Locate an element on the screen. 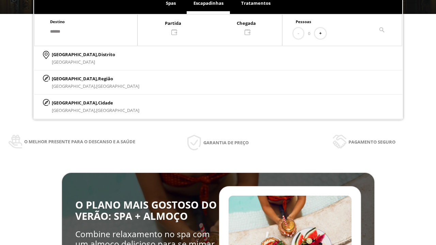  span: Região is located at coordinates (106, 79).